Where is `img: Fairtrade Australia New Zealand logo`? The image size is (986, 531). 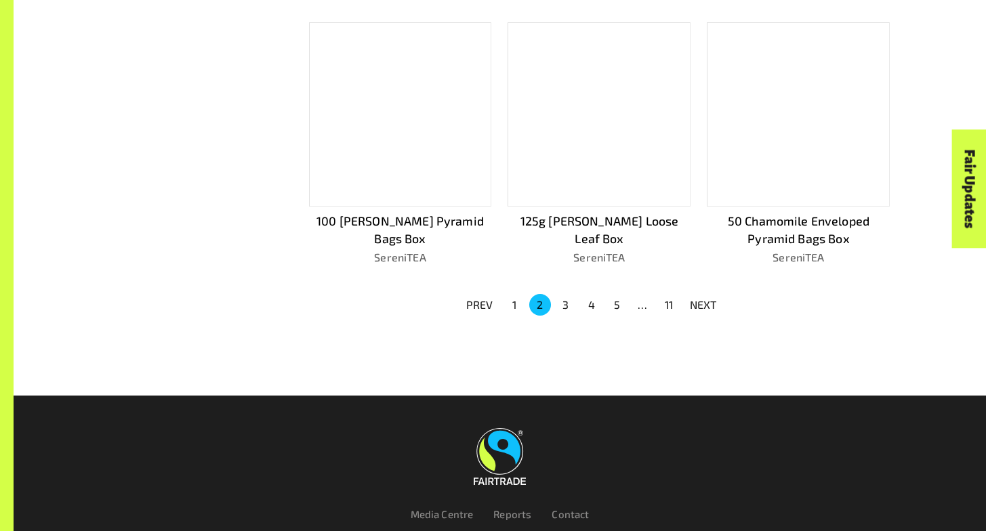
img: Fairtrade Australia New Zealand logo is located at coordinates (500, 457).